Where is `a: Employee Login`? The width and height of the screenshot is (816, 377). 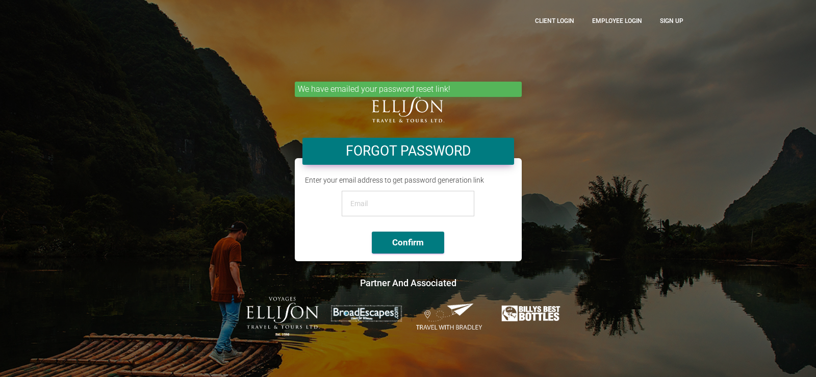
a: Employee Login is located at coordinates (617, 20).